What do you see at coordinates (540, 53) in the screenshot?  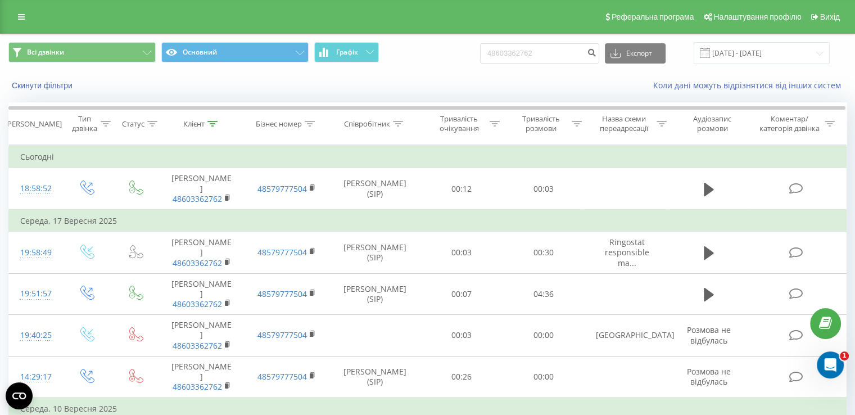 I see `input: Пошук за номером` at bounding box center [540, 53].